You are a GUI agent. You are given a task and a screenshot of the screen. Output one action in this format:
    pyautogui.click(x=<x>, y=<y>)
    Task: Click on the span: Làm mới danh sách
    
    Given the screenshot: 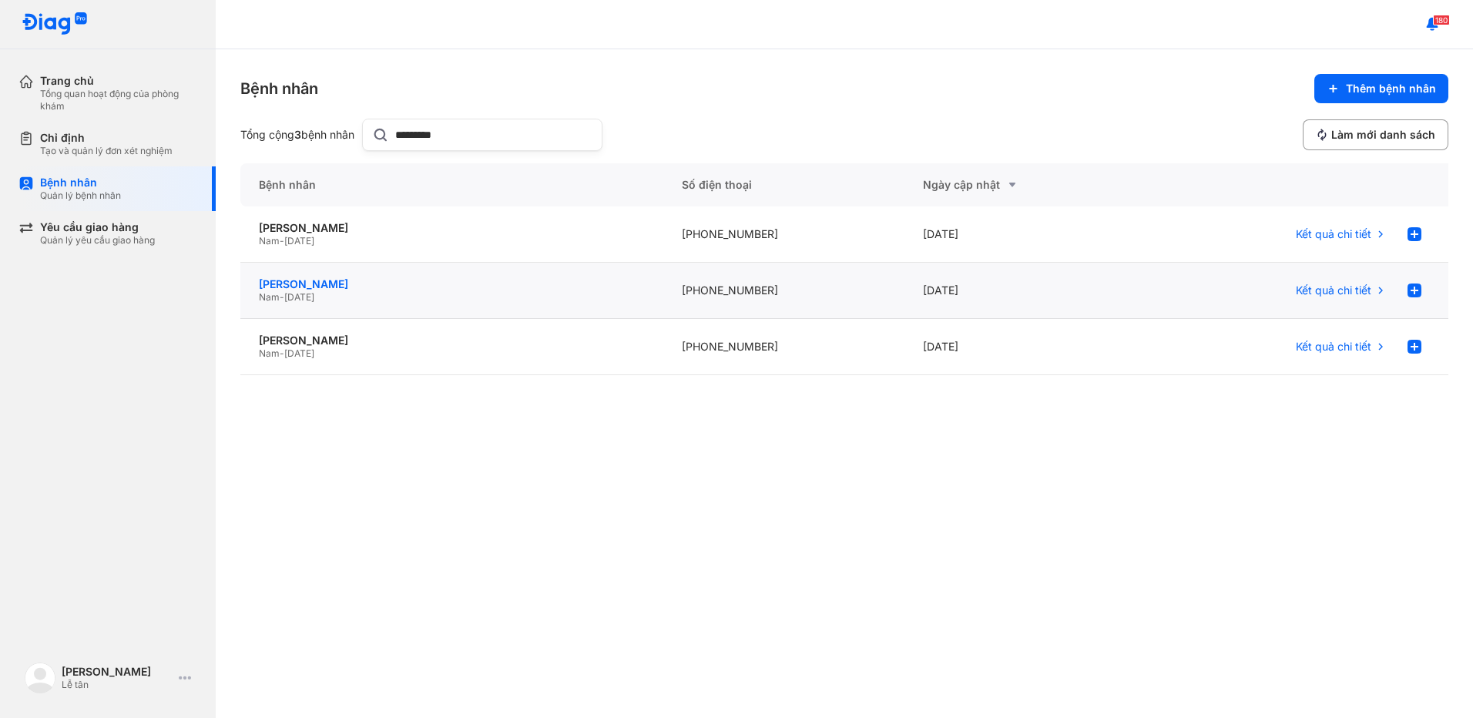 What is the action you would take?
    pyautogui.click(x=1383, y=135)
    